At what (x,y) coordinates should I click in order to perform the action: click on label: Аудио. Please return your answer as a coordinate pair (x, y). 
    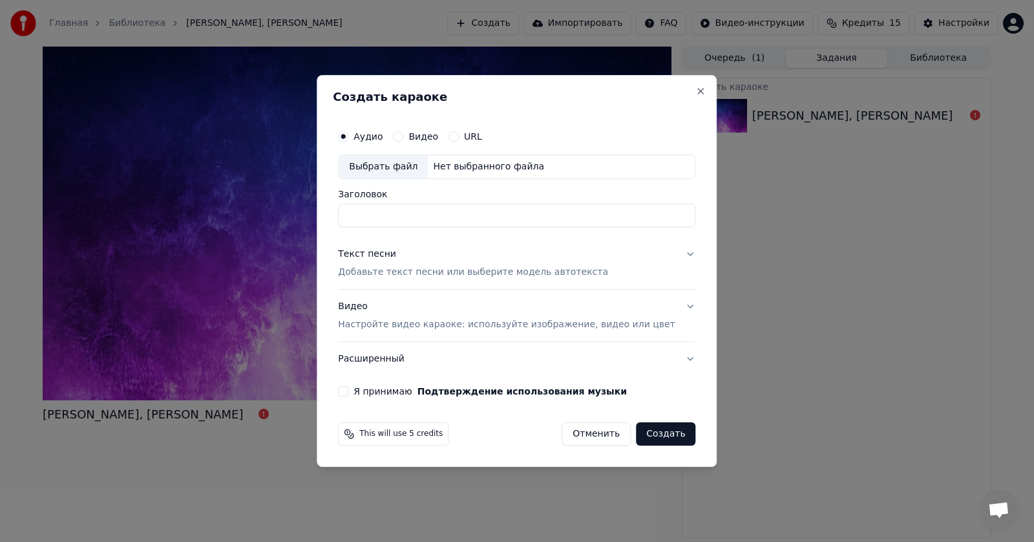
    Looking at the image, I should click on (368, 136).